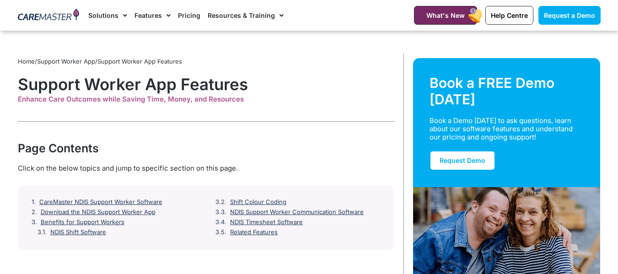 Image resolution: width=618 pixels, height=274 pixels. Describe the element at coordinates (258, 202) in the screenshot. I see `a: Shift Colour Coding` at that location.